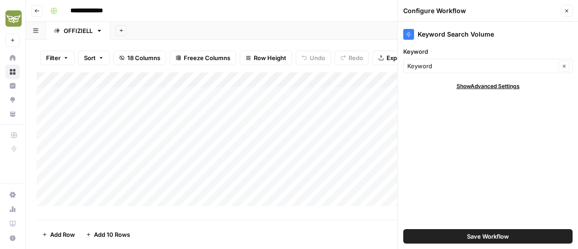  Describe the element at coordinates (266, 58) in the screenshot. I see `button: Row Height` at that location.